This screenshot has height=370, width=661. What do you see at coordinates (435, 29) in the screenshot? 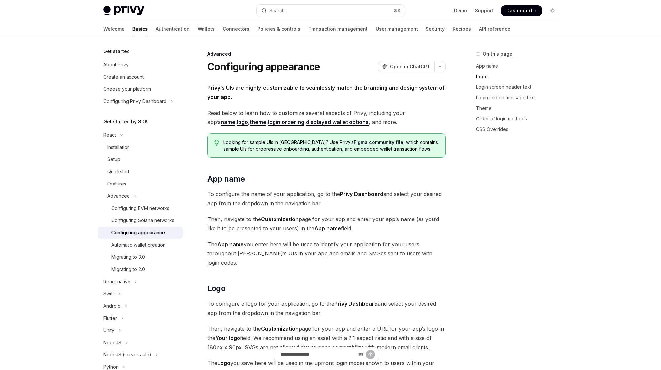
I see `a: Security` at bounding box center [435, 29].